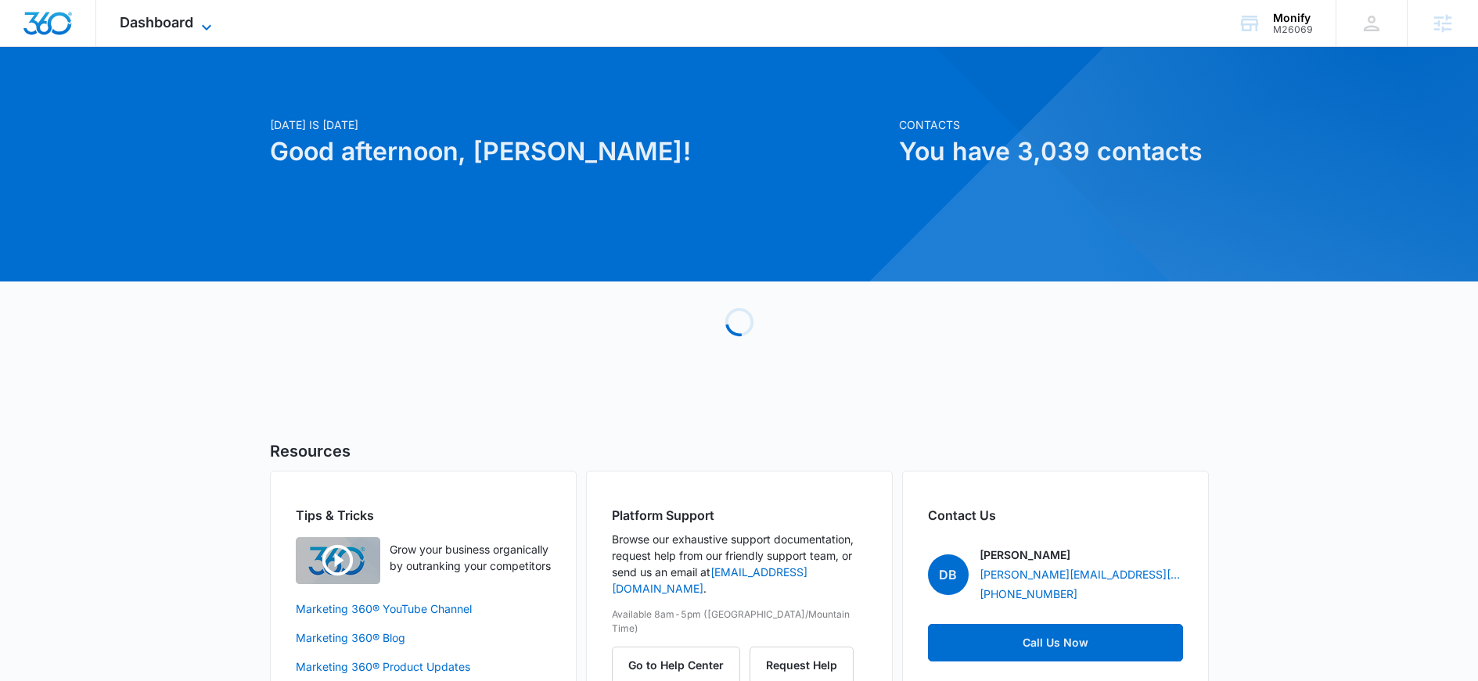 Image resolution: width=1478 pixels, height=681 pixels. I want to click on a: Go to Help Center, so click(681, 665).